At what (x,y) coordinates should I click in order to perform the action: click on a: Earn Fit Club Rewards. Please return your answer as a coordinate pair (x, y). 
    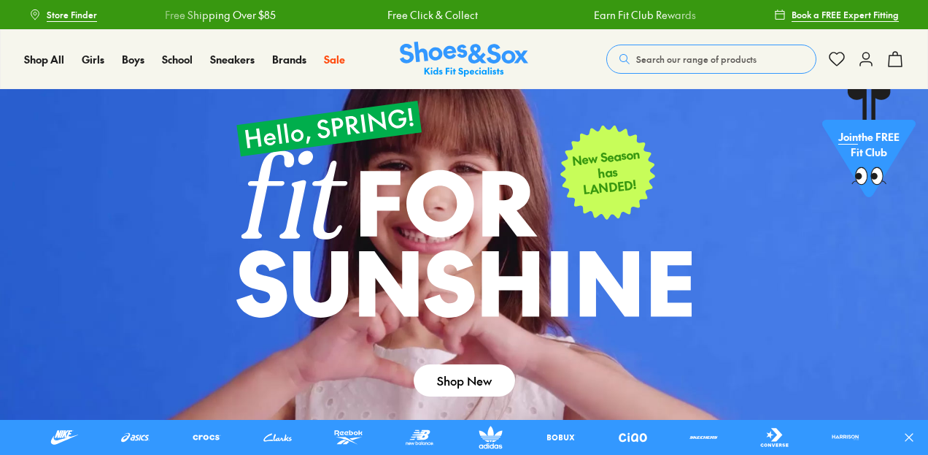
    Looking at the image, I should click on (644, 15).